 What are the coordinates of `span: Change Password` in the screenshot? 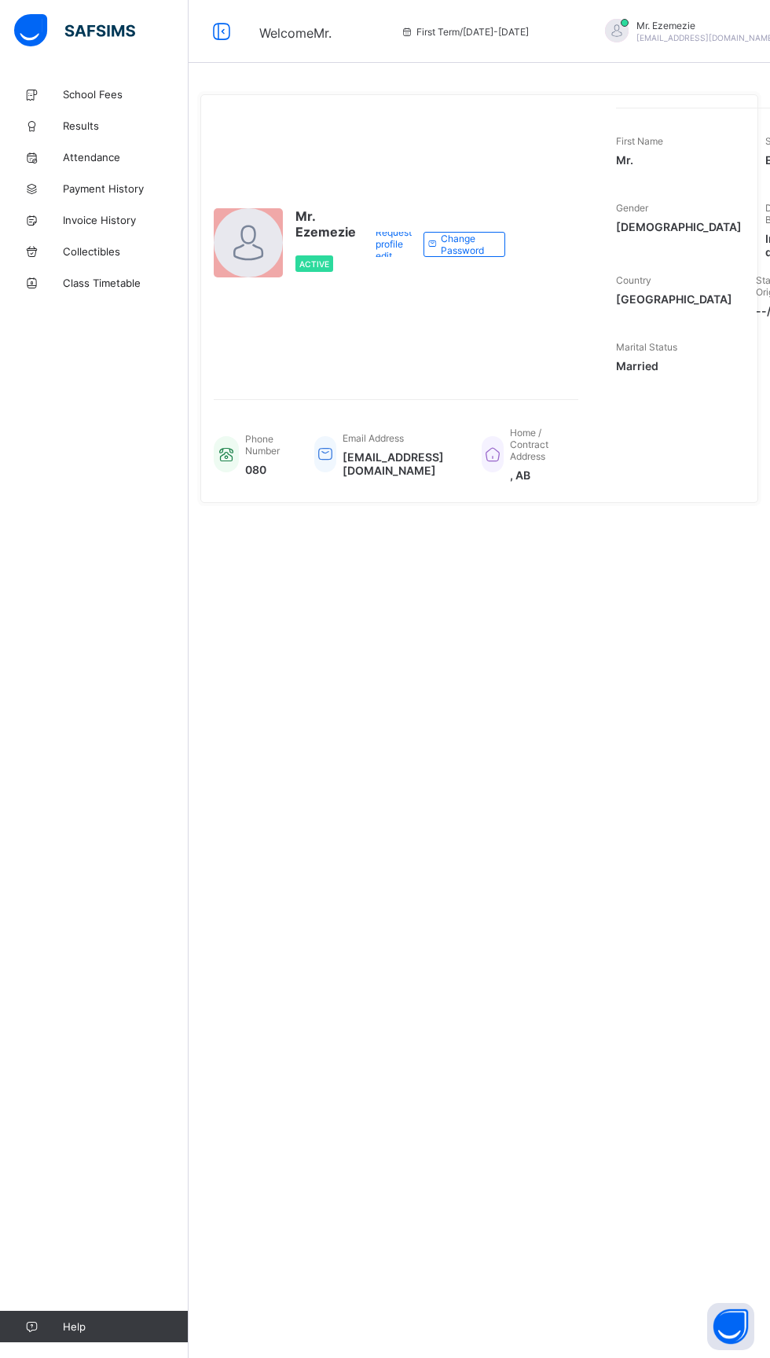 It's located at (467, 244).